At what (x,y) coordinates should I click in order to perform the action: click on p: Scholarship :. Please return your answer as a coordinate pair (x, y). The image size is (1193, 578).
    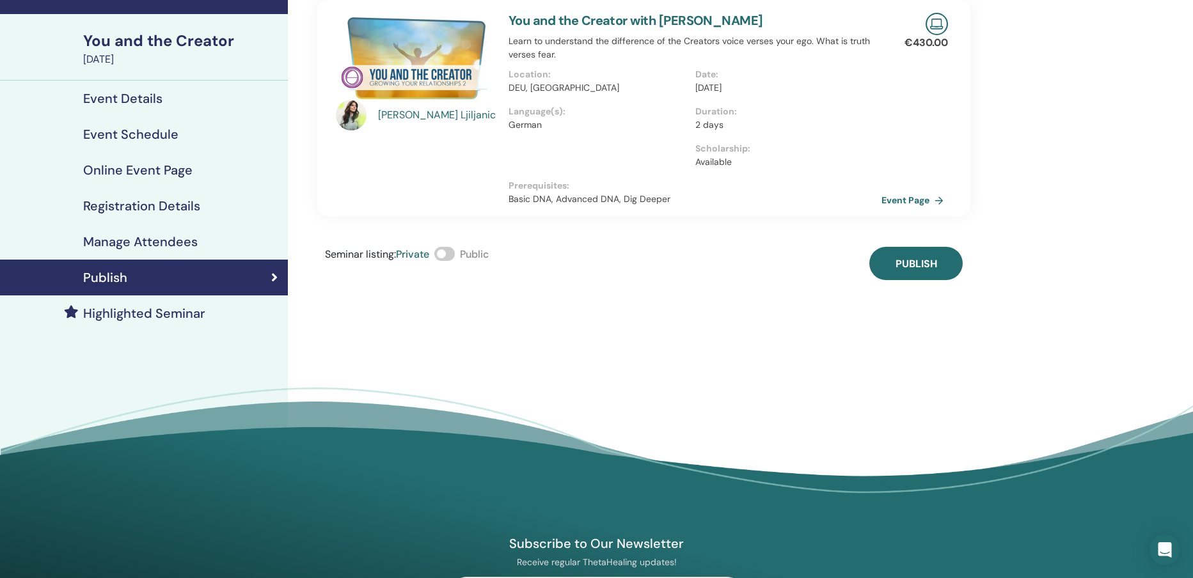
    Looking at the image, I should click on (785, 148).